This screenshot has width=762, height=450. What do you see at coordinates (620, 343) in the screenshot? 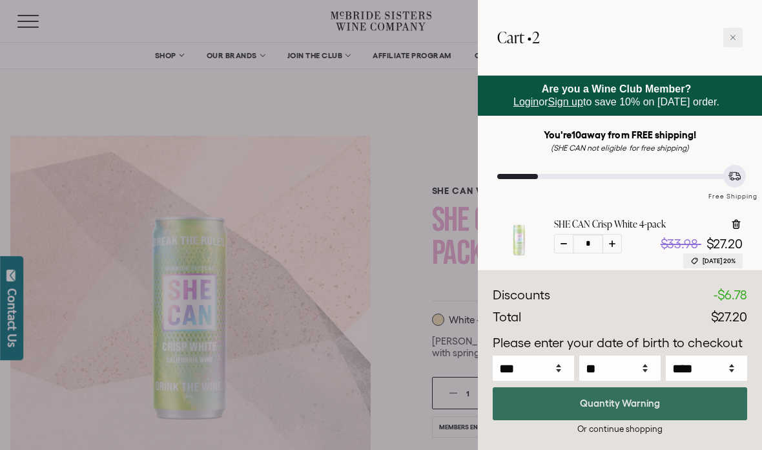
I see `p: Please enter your date of birth to checkout` at bounding box center [620, 343].